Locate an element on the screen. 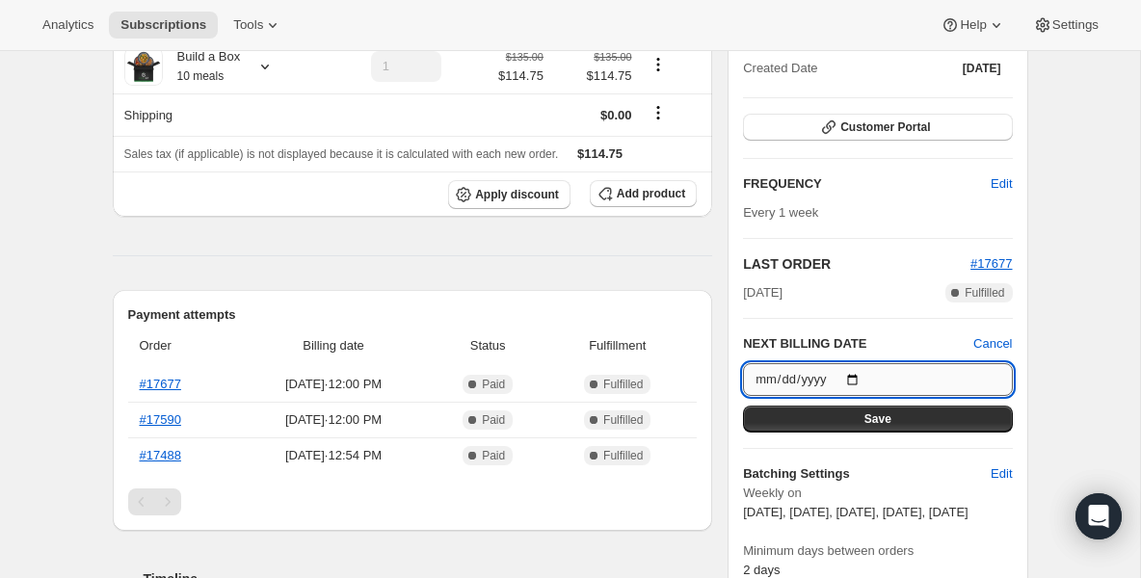 The width and height of the screenshot is (1141, 578). h2: LAST ORDER is located at coordinates (857, 264).